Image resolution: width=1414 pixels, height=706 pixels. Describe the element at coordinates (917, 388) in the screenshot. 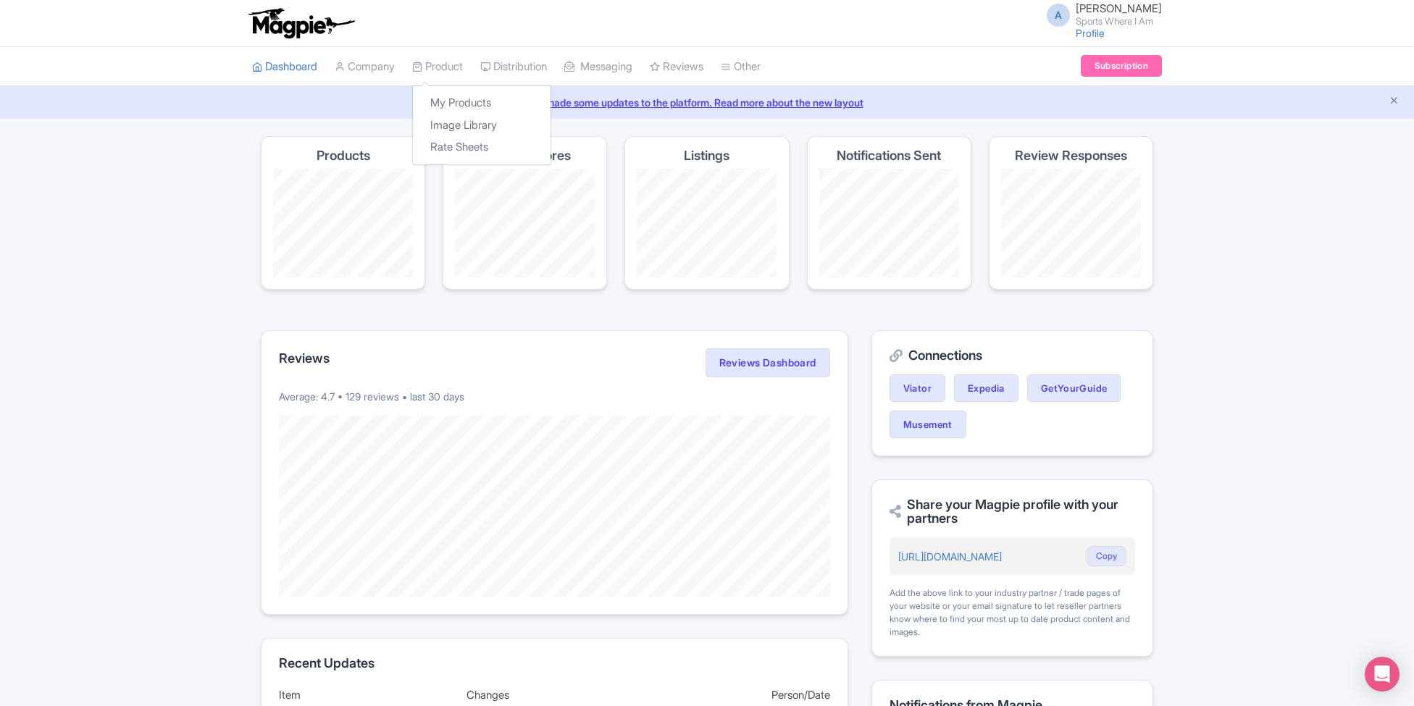

I see `a: Viator` at that location.